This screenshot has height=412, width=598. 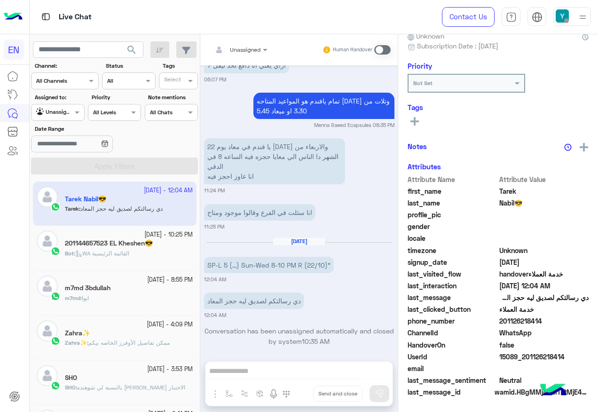 I want to click on label: Assigned to:, so click(x=59, y=97).